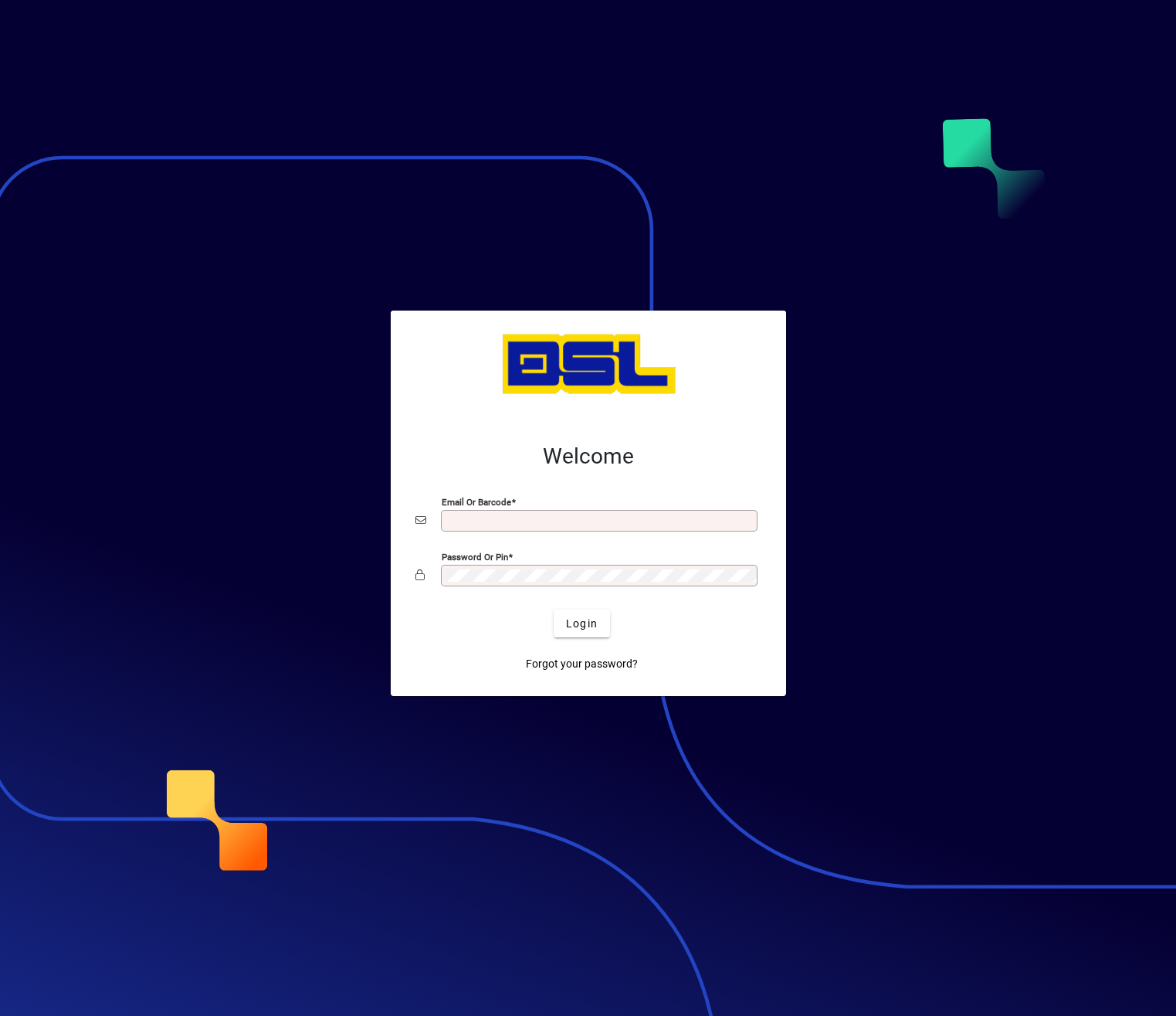 The height and width of the screenshot is (1016, 1176). Describe the element at coordinates (582, 664) in the screenshot. I see `a: Forgot your password?` at that location.